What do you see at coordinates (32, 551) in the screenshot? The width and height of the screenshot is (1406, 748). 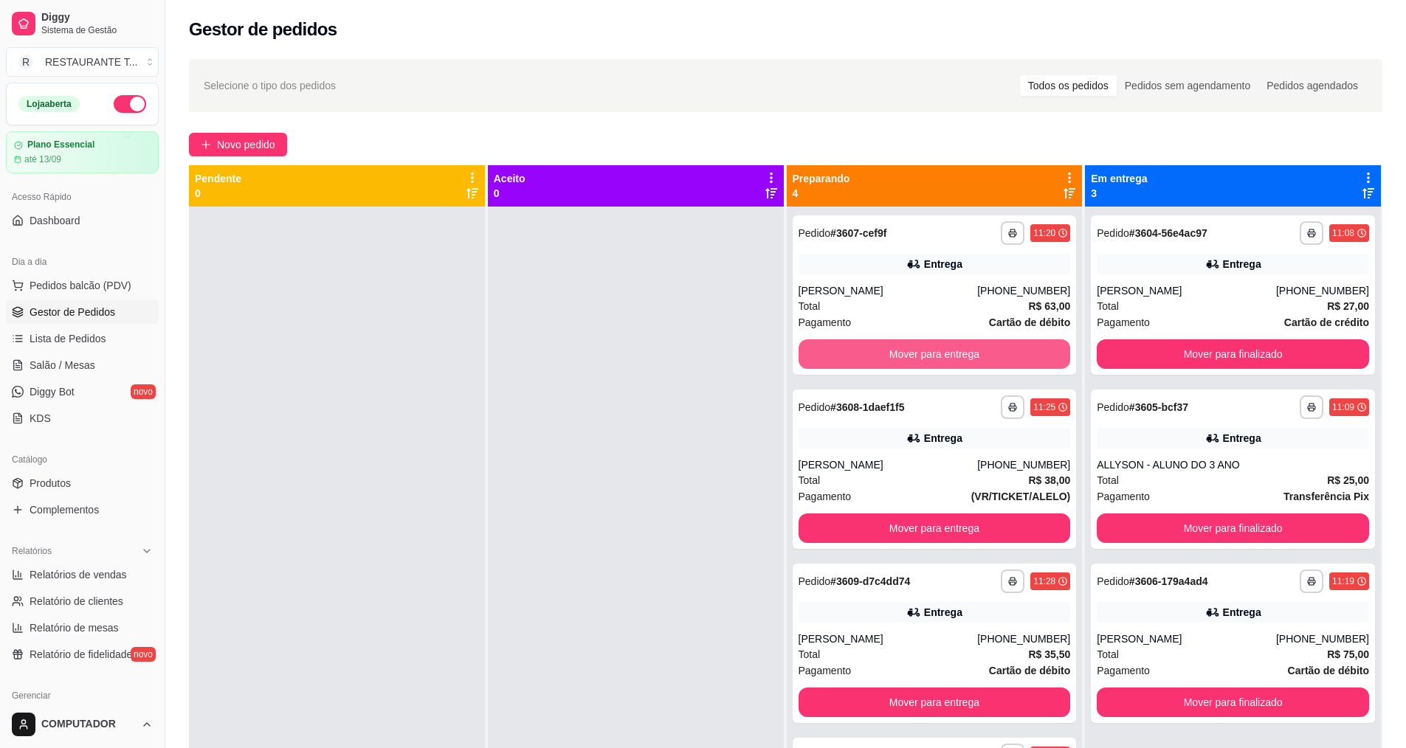 I see `span: Relatórios` at bounding box center [32, 551].